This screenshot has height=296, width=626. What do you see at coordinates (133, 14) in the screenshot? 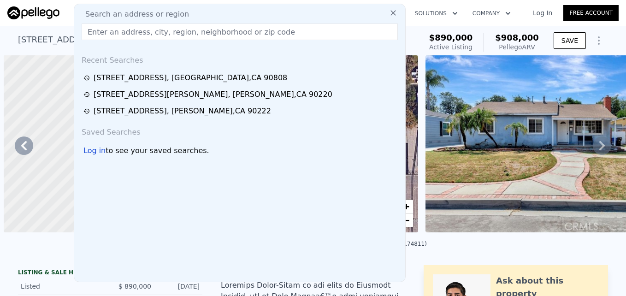
I see `span: Search an address or region` at bounding box center [133, 14].